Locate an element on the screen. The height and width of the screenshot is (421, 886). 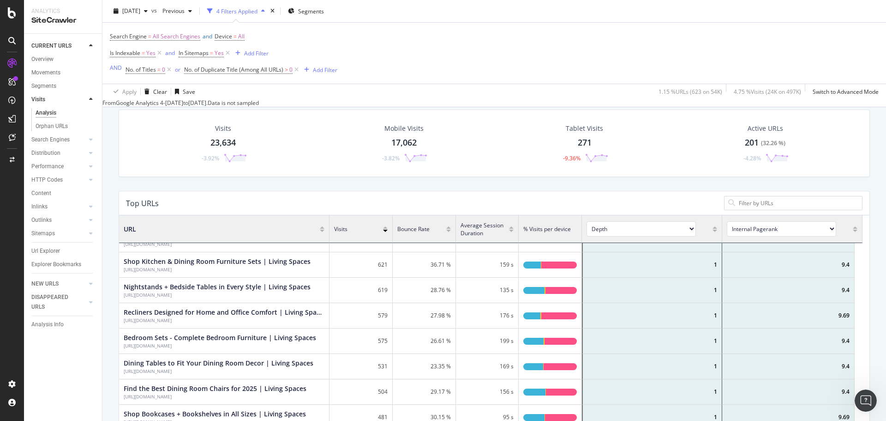
button: 4 Filters Applied is located at coordinates (236, 11).